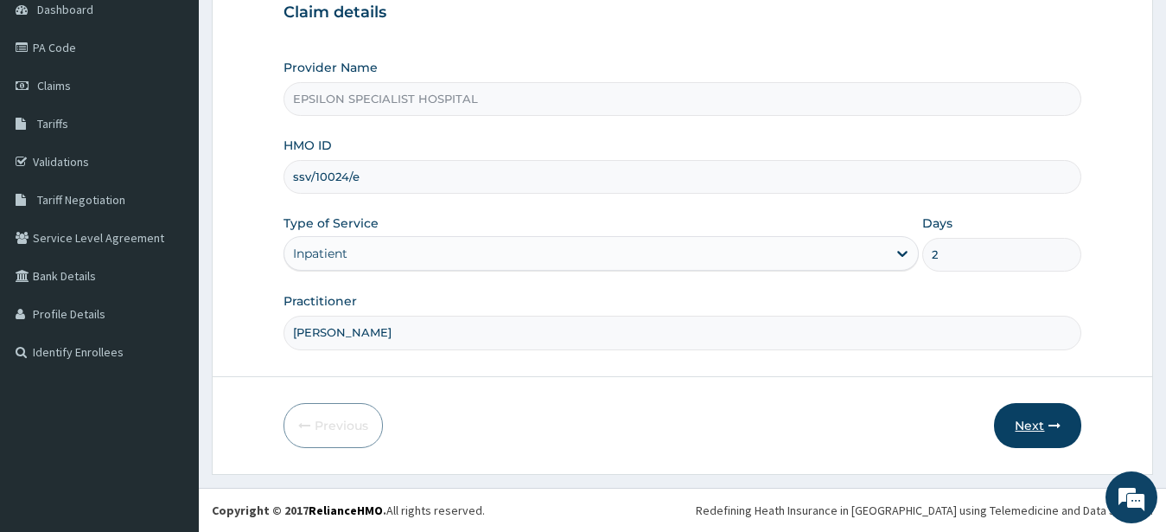 This screenshot has width=1166, height=532. What do you see at coordinates (333, 425) in the screenshot?
I see `button: Previous` at bounding box center [333, 425].